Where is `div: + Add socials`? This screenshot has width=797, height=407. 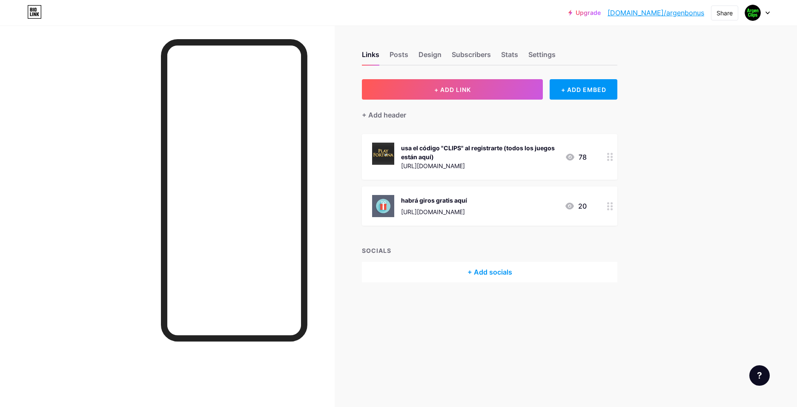
div: + Add socials is located at coordinates (490, 272).